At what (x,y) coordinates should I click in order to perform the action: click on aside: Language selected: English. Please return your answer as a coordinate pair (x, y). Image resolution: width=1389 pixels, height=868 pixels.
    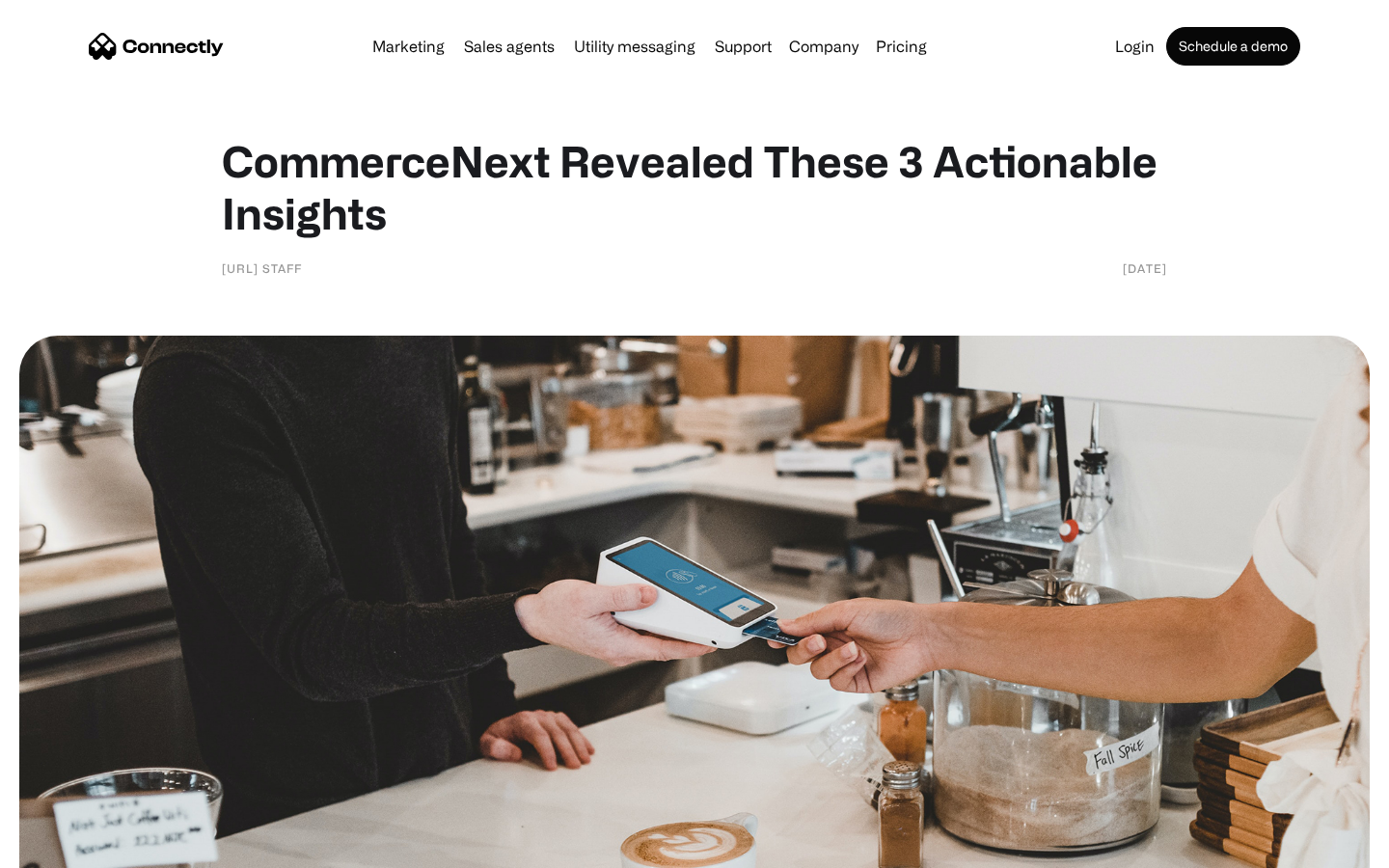
    Looking at the image, I should click on (68, 848).